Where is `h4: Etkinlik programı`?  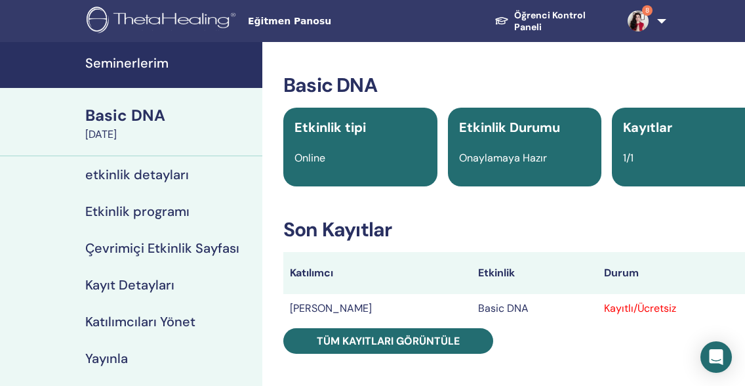
h4: Etkinlik programı is located at coordinates (137, 211).